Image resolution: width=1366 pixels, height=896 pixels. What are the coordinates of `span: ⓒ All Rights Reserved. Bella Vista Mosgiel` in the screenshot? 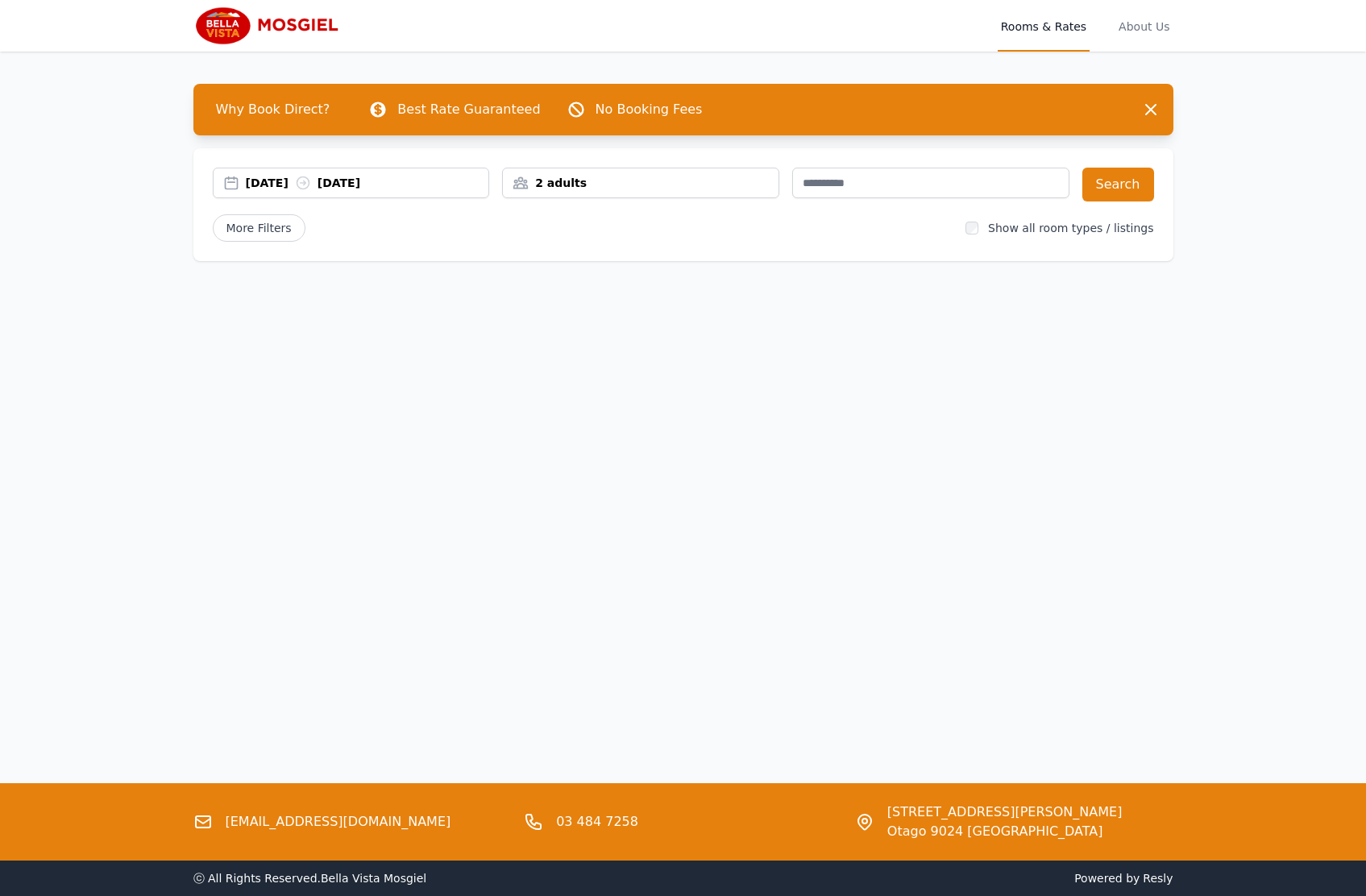 It's located at (311, 878).